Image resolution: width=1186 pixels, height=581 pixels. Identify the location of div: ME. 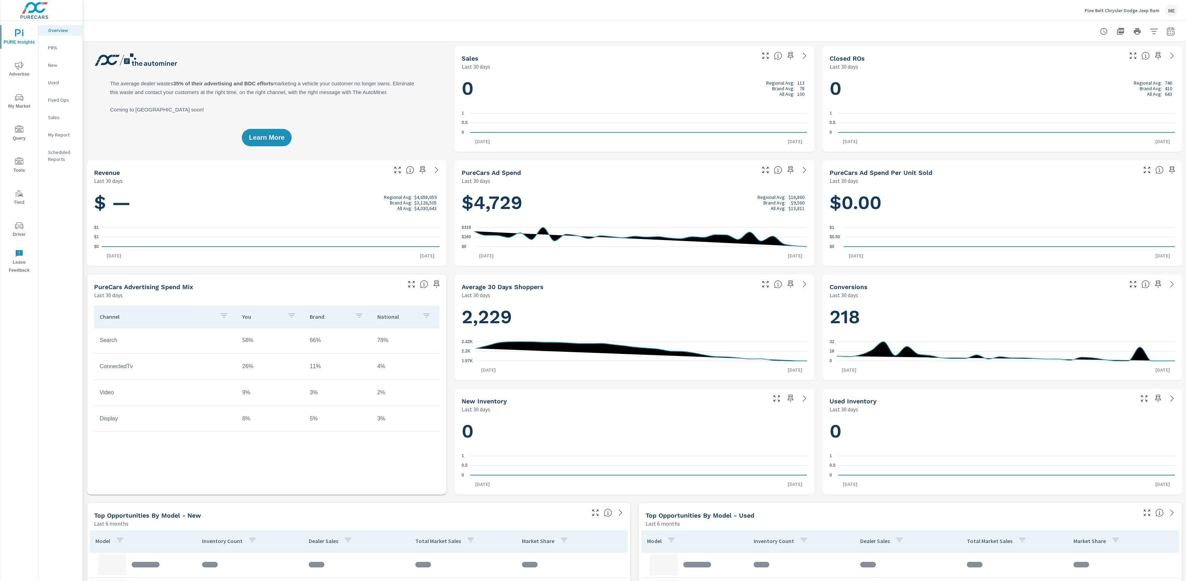
(1171, 10).